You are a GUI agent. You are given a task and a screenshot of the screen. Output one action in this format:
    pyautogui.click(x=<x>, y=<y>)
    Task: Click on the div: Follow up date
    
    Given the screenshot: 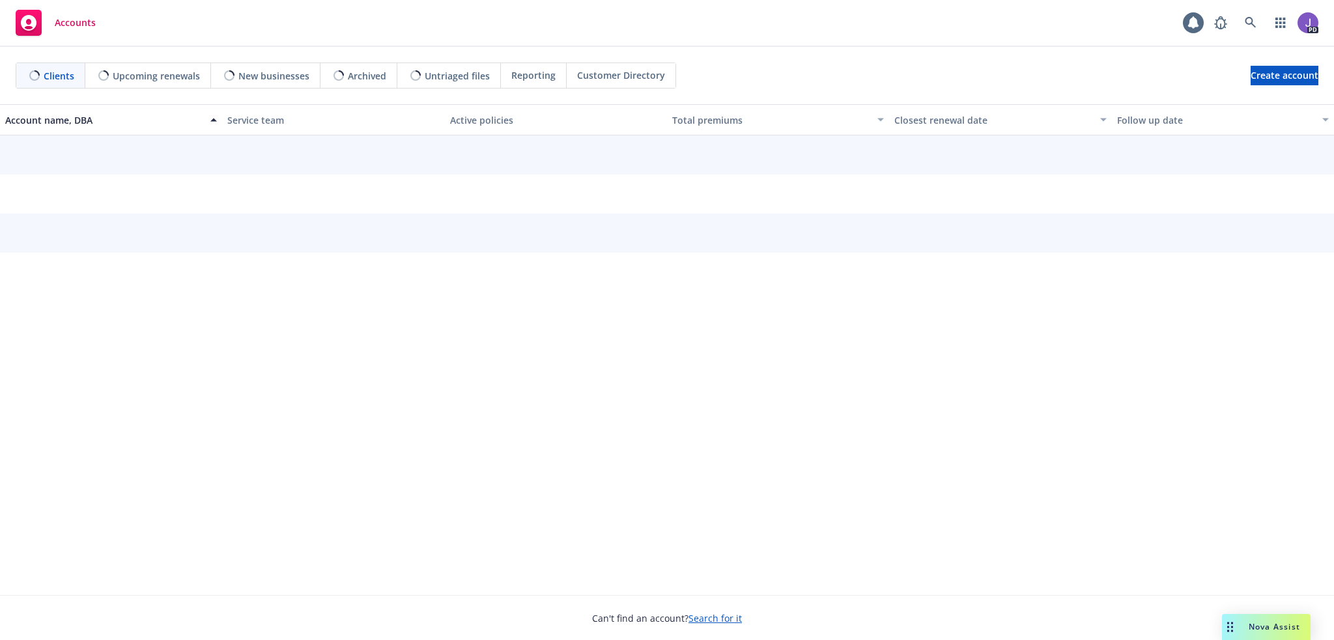 What is the action you would take?
    pyautogui.click(x=1215, y=120)
    